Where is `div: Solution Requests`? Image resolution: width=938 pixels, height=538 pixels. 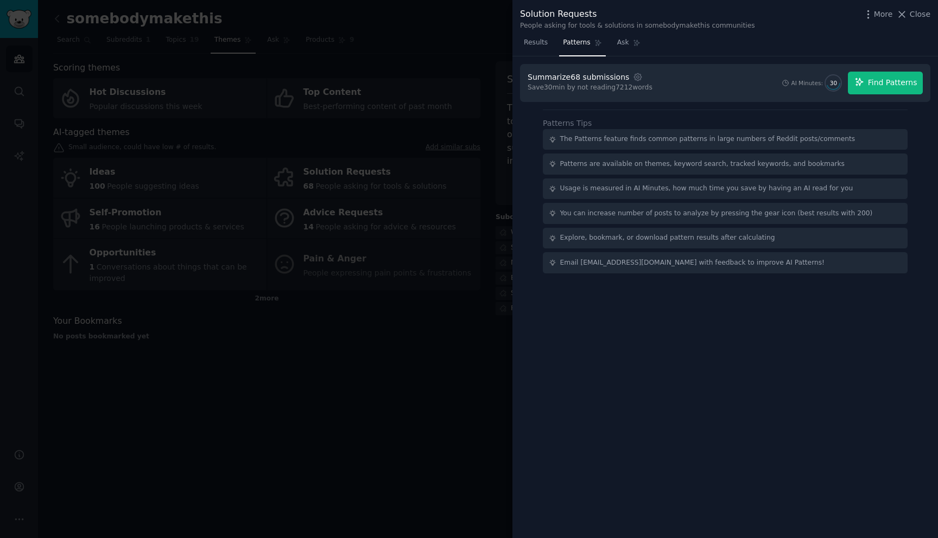 div: Solution Requests is located at coordinates (637, 14).